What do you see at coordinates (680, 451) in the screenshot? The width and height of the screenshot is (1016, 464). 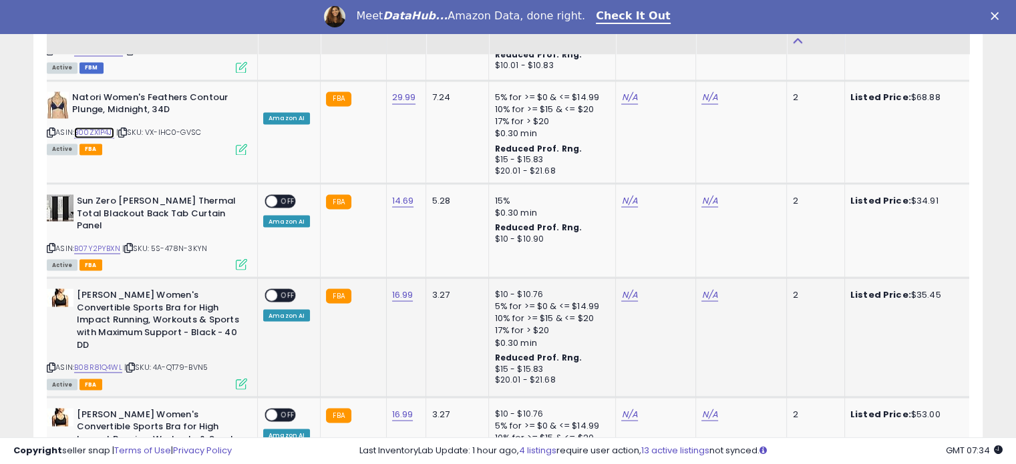 I see `div: Last InventoryLab Update: 1 hour ago, require user action, not synced.` at bounding box center [680, 451].